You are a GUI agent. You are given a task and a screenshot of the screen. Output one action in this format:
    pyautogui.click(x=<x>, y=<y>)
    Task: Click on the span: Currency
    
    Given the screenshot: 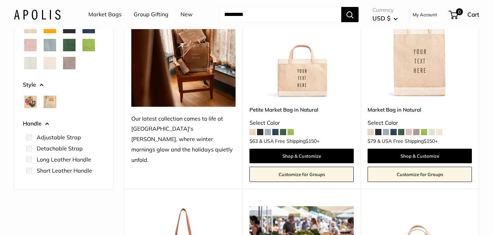 What is the action you would take?
    pyautogui.click(x=385, y=10)
    